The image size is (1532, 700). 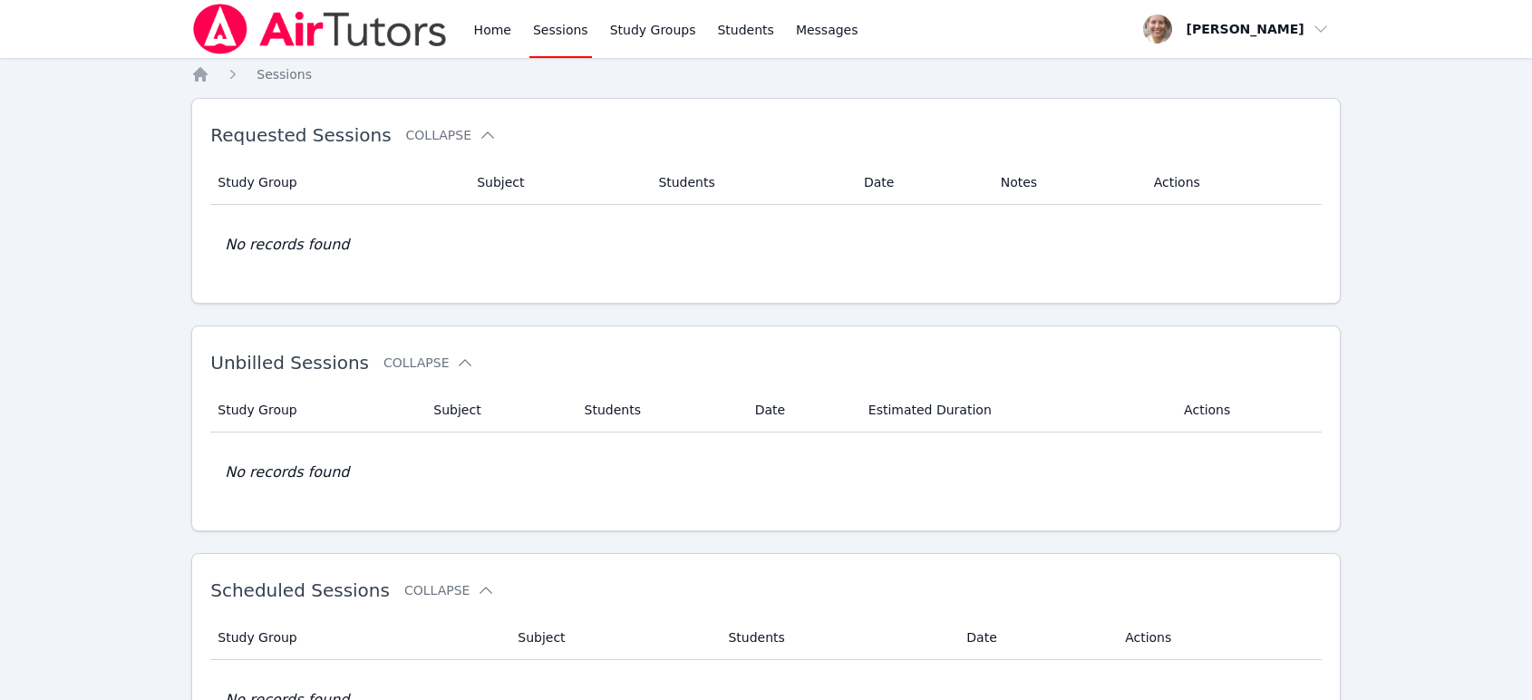 I want to click on img: Air Tutors, so click(x=319, y=29).